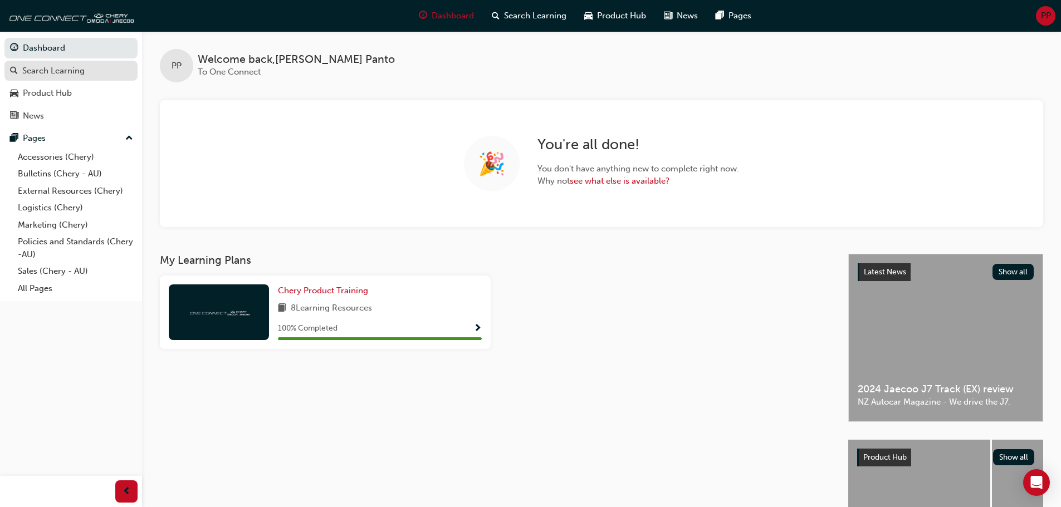 This screenshot has height=507, width=1061. I want to click on button: Show Progress, so click(477, 329).